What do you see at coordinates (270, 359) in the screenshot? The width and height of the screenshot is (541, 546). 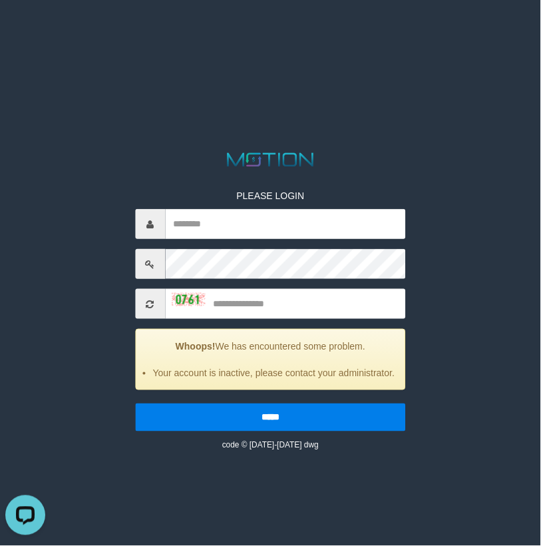 I see `div: We has encountered some problem.` at bounding box center [270, 359].